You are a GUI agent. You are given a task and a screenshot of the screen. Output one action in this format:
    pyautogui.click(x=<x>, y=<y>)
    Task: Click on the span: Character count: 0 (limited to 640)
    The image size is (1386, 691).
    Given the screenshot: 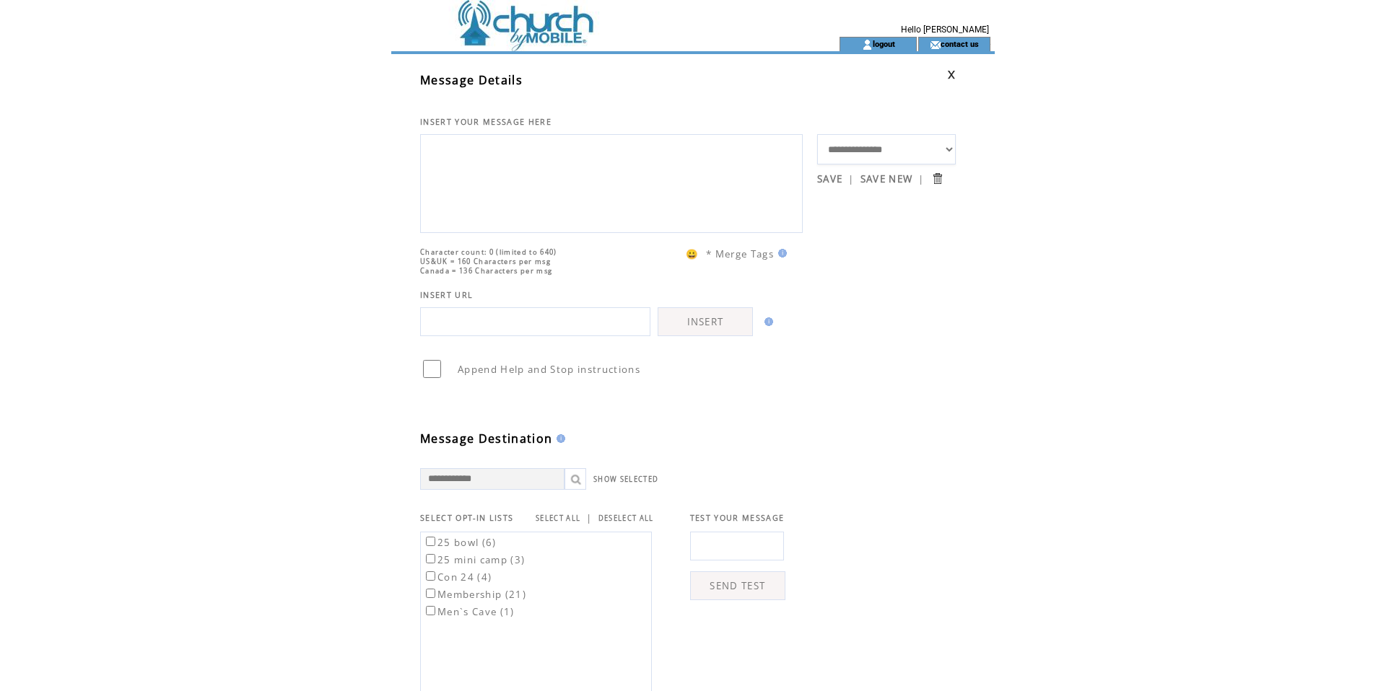 What is the action you would take?
    pyautogui.click(x=489, y=252)
    